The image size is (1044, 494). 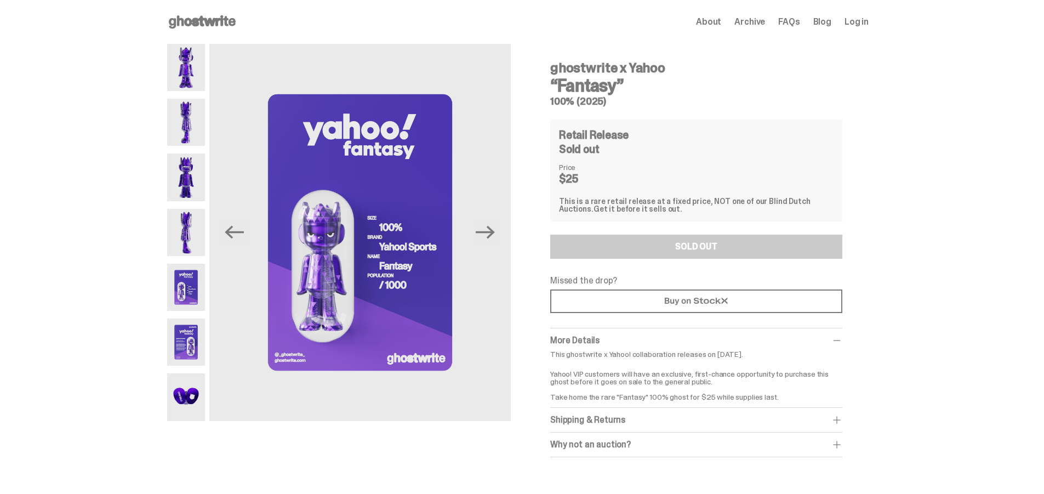 I want to click on span: About, so click(x=708, y=22).